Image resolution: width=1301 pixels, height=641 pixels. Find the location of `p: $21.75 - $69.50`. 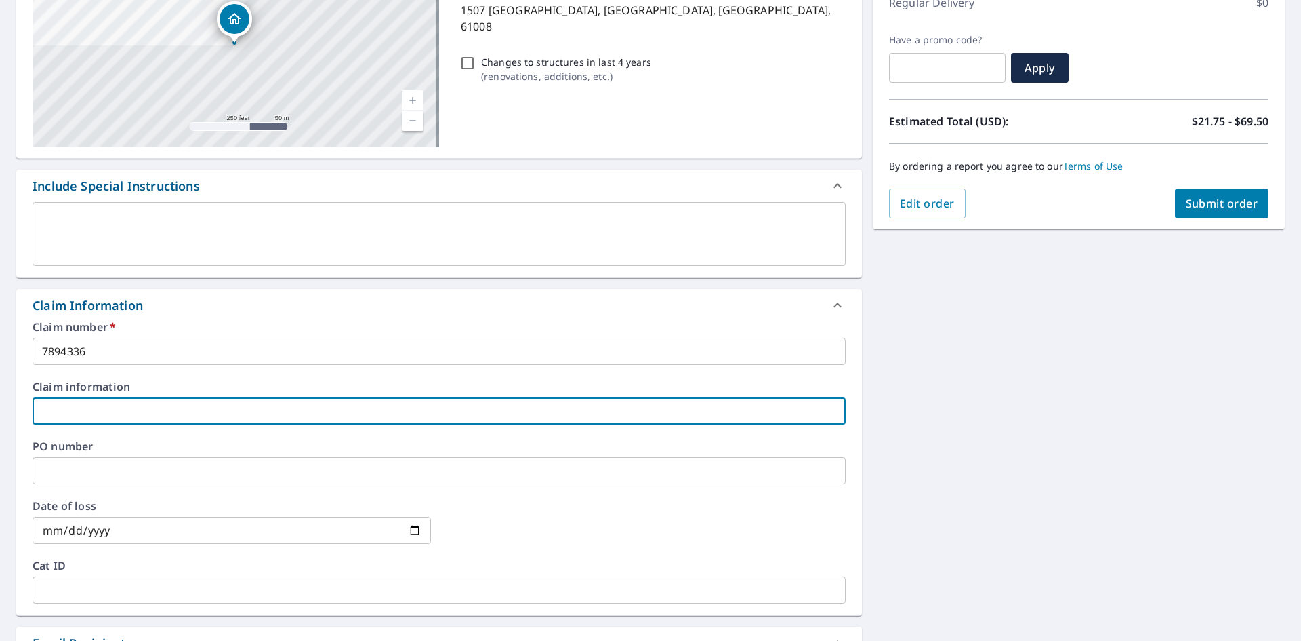

p: $21.75 - $69.50 is located at coordinates (1230, 121).